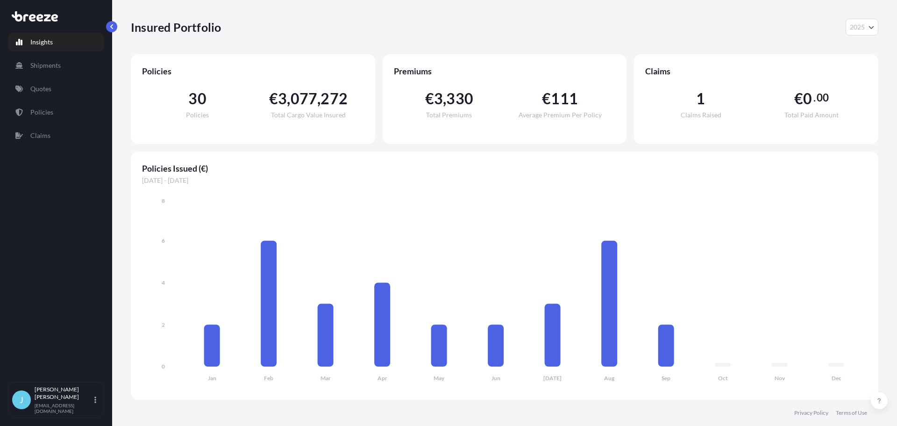 This screenshot has width=897, height=426. Describe the element at coordinates (858, 27) in the screenshot. I see `span: 2025` at that location.